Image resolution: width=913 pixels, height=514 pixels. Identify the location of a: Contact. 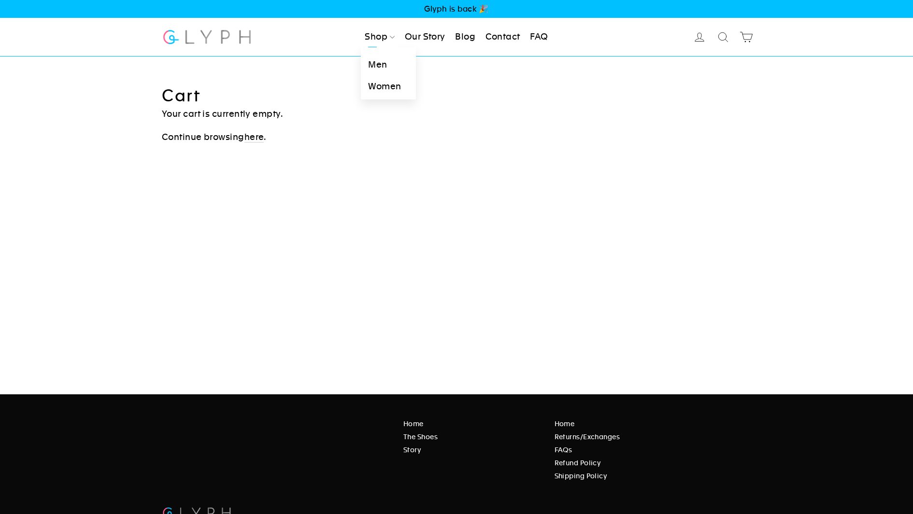
(503, 37).